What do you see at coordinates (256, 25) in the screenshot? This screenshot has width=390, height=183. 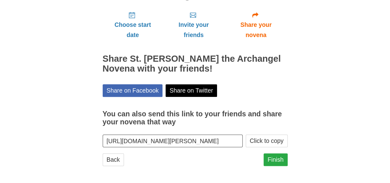 I see `a: Share your novena` at bounding box center [256, 25].